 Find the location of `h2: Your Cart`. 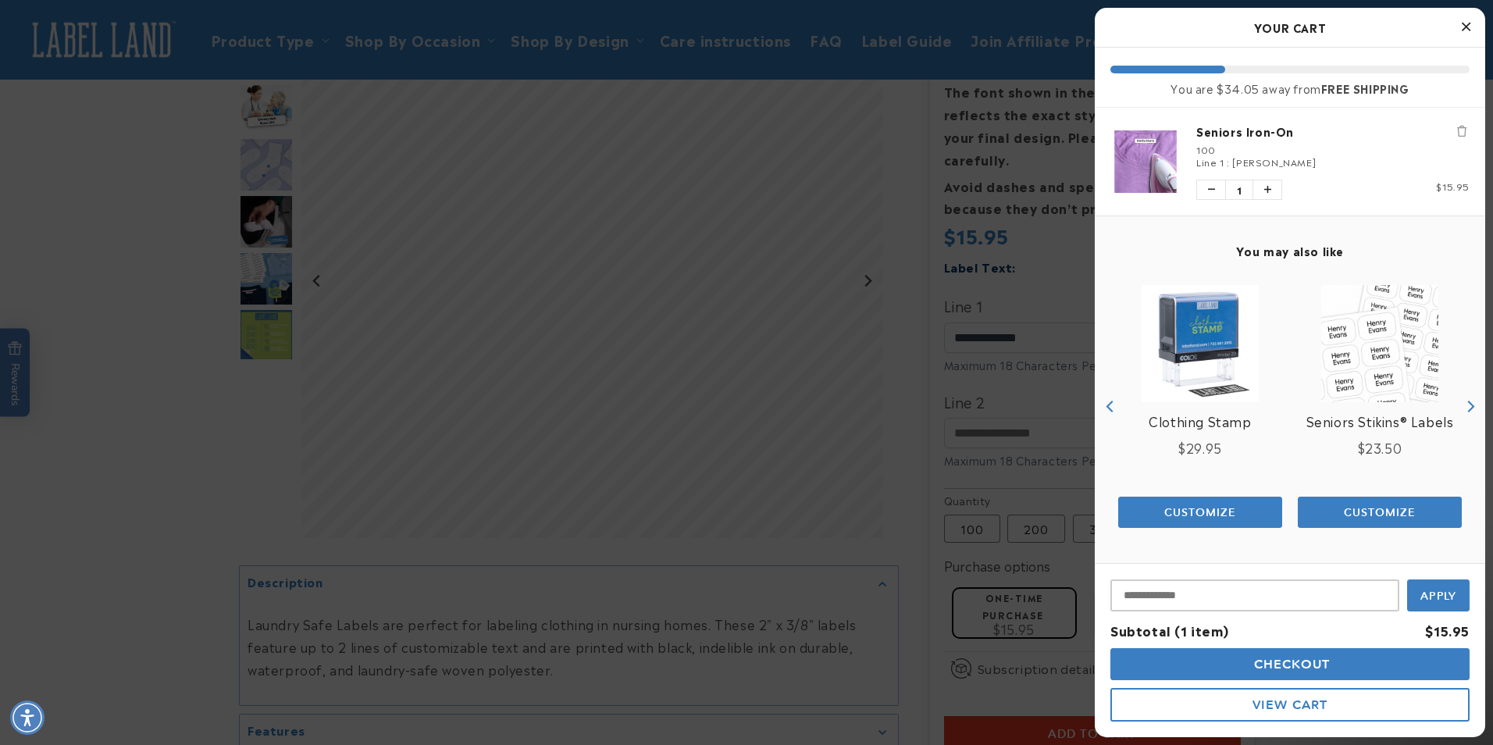

h2: Your Cart is located at coordinates (1290, 27).